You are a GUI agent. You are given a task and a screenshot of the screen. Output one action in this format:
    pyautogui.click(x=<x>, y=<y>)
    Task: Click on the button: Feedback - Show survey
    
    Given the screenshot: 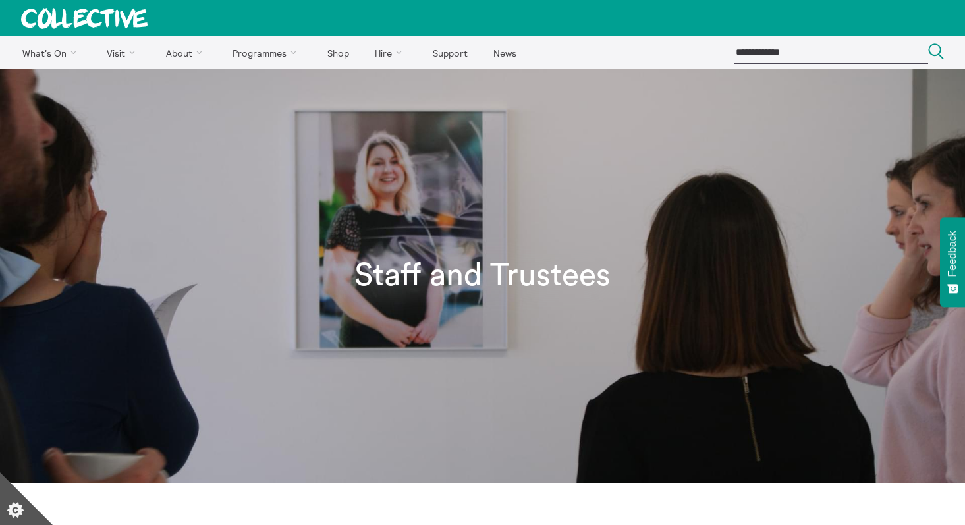 What is the action you would take?
    pyautogui.click(x=953, y=262)
    